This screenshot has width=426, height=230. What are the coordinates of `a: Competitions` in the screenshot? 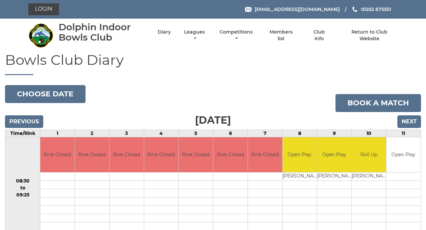 It's located at (236, 35).